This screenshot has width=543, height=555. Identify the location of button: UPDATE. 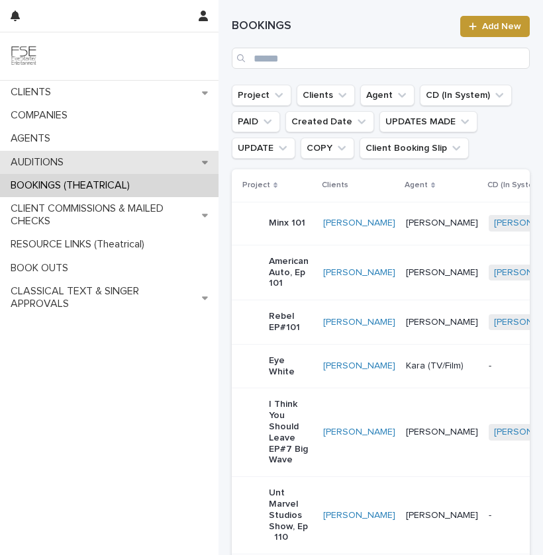
(263, 148).